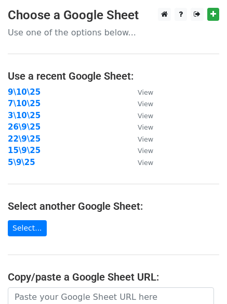  Describe the element at coordinates (24, 115) in the screenshot. I see `a: 3\10\25` at that location.